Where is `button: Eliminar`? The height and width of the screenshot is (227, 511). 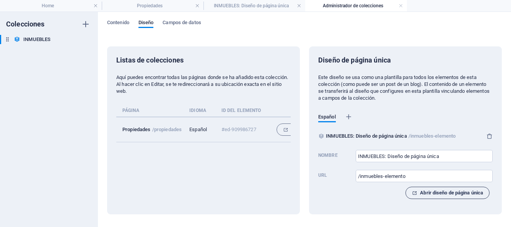 button: Eliminar is located at coordinates (490, 136).